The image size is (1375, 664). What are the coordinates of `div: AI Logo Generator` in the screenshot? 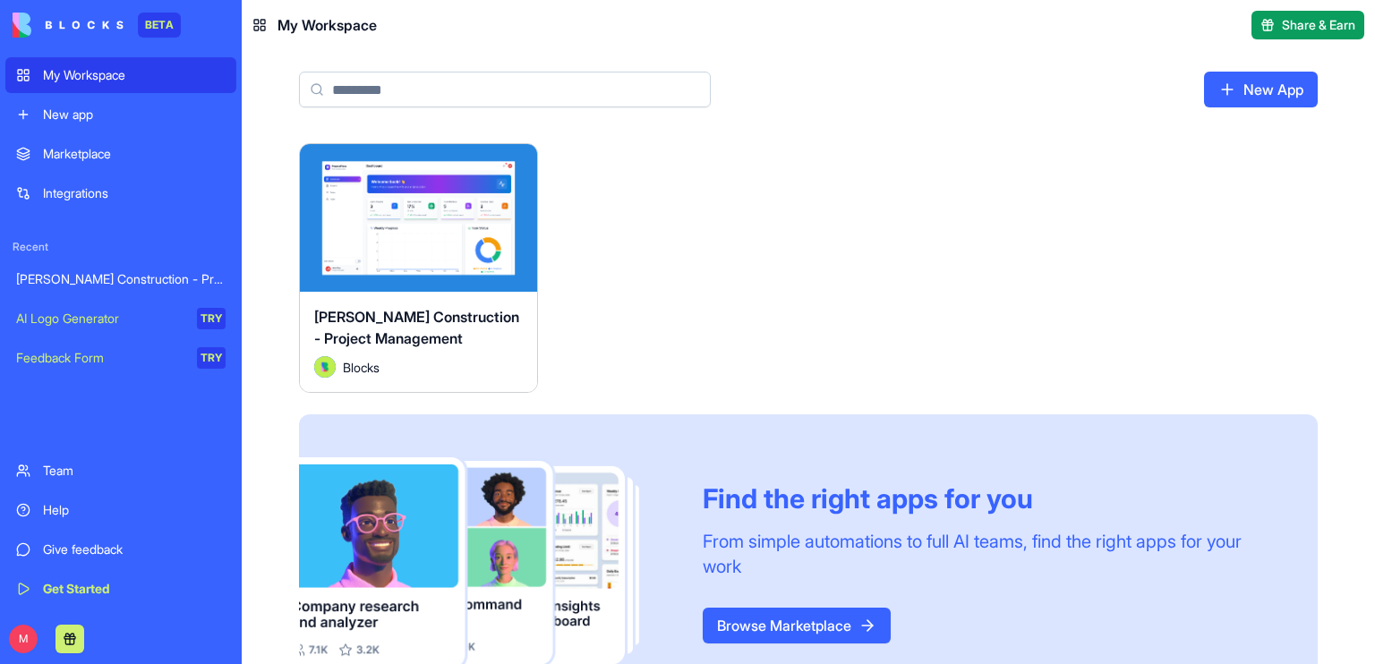 It's located at (100, 319).